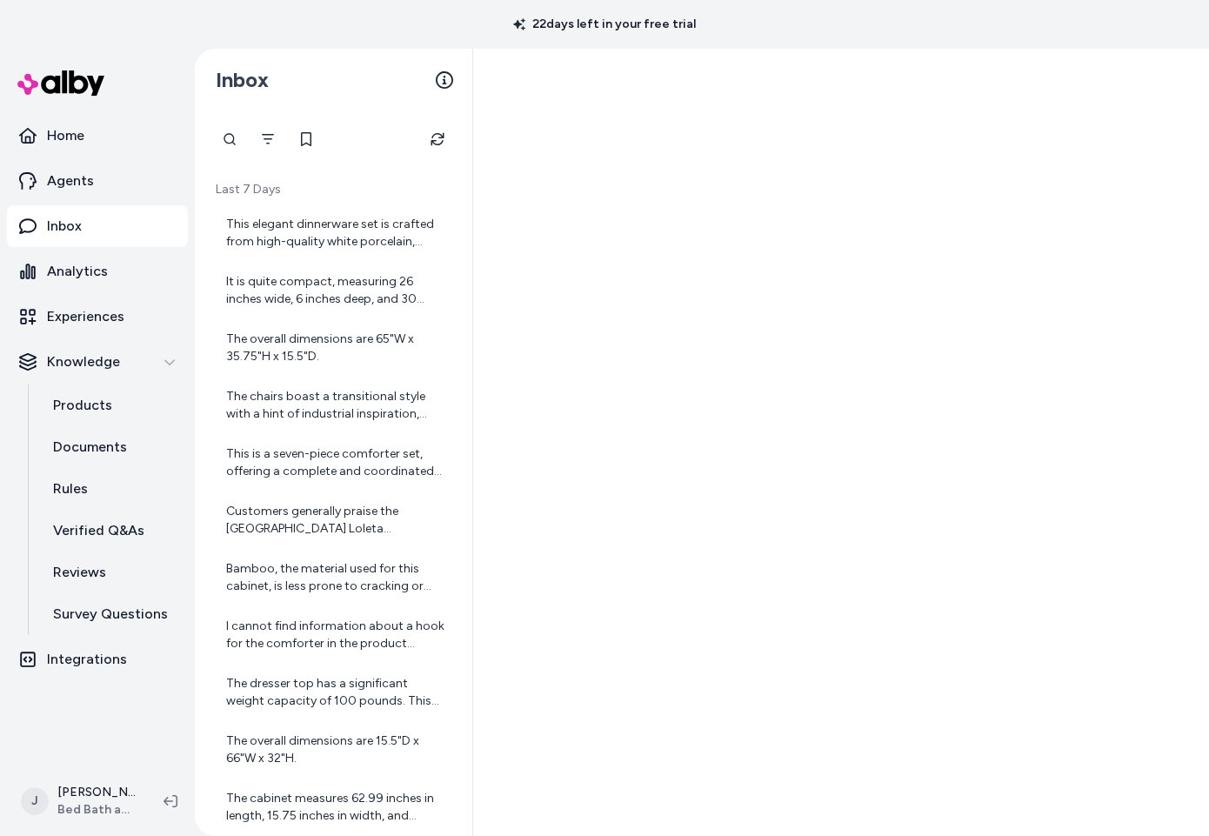 This screenshot has height=836, width=1209. I want to click on a: Documents, so click(111, 447).